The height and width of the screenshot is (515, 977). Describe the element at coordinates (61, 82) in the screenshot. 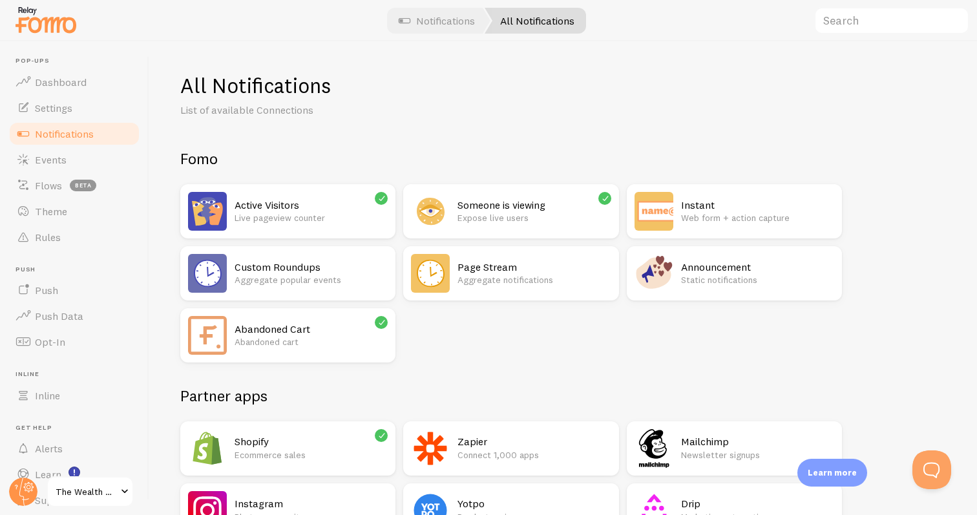

I see `span: Dashboard` at that location.